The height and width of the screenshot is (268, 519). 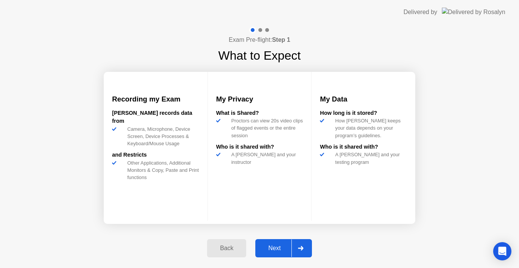 I want to click on div: Open Intercom Messenger, so click(x=503, y=251).